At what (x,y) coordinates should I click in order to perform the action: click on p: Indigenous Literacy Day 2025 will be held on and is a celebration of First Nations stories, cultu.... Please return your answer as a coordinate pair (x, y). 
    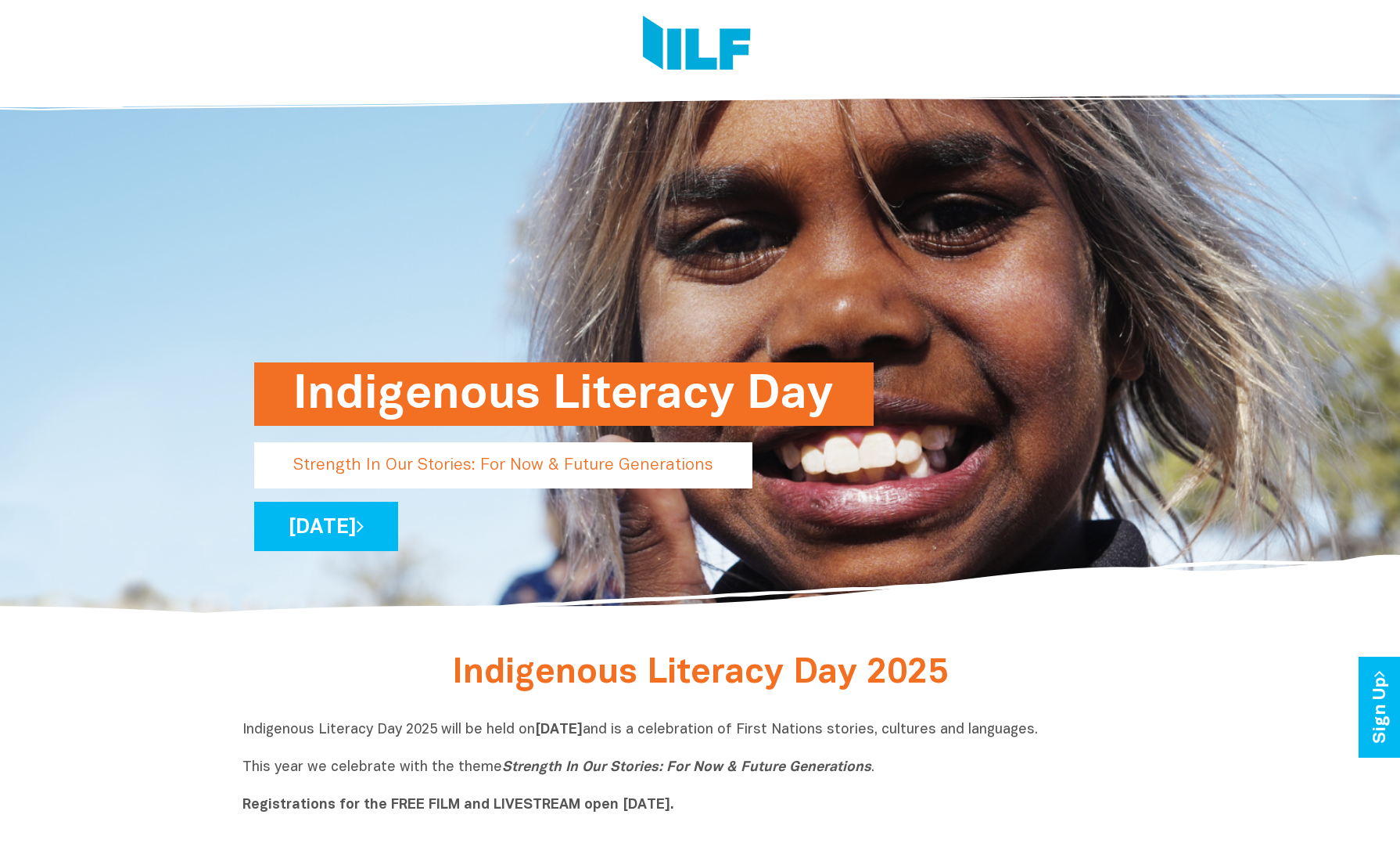
    Looking at the image, I should click on (700, 768).